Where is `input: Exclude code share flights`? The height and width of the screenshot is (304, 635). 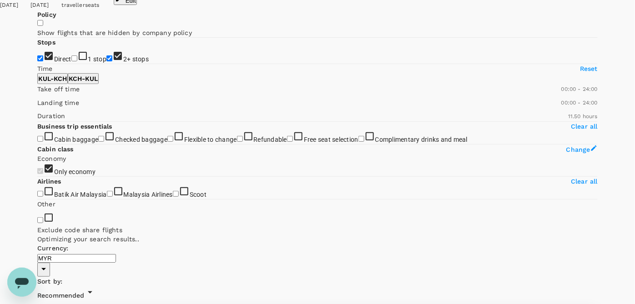 input: Exclude code share flights is located at coordinates (40, 220).